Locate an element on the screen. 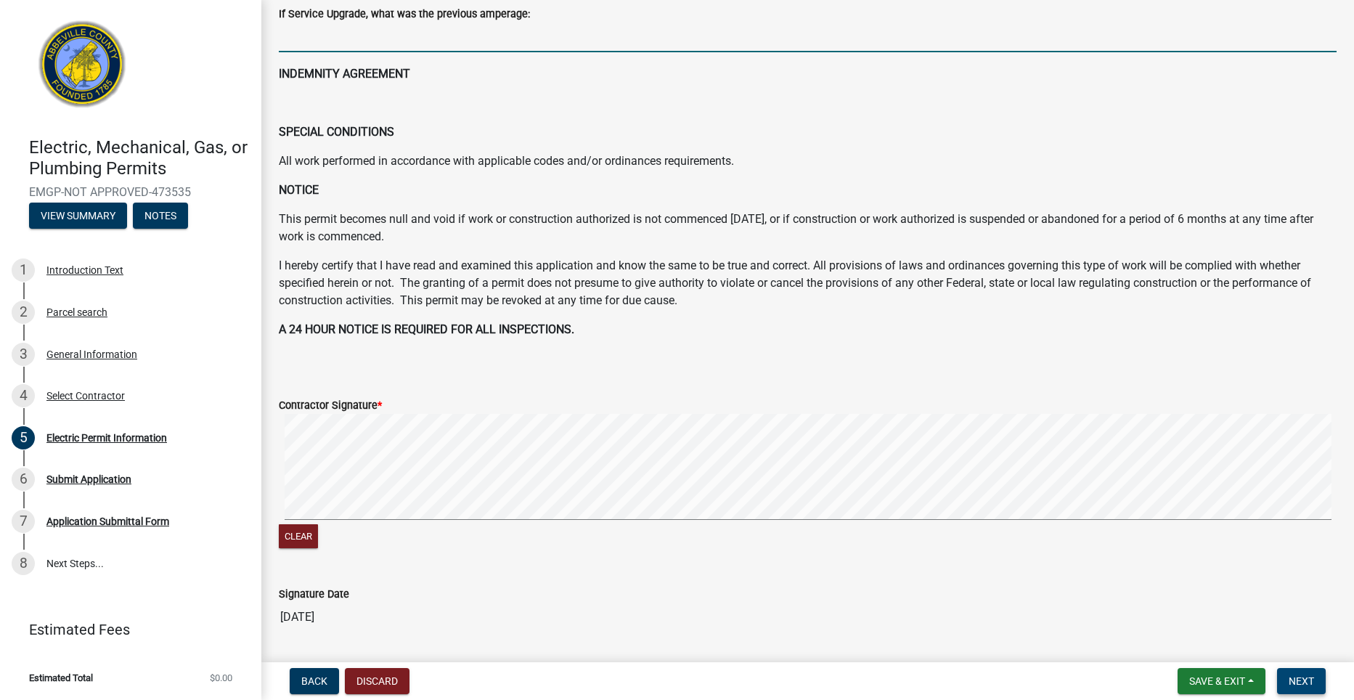 The height and width of the screenshot is (700, 1354). div: 6 is located at coordinates (23, 479).